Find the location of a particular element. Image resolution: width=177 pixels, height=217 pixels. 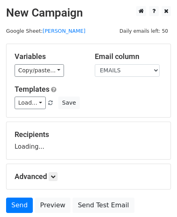

small: Google Sheet: is located at coordinates (46, 31).